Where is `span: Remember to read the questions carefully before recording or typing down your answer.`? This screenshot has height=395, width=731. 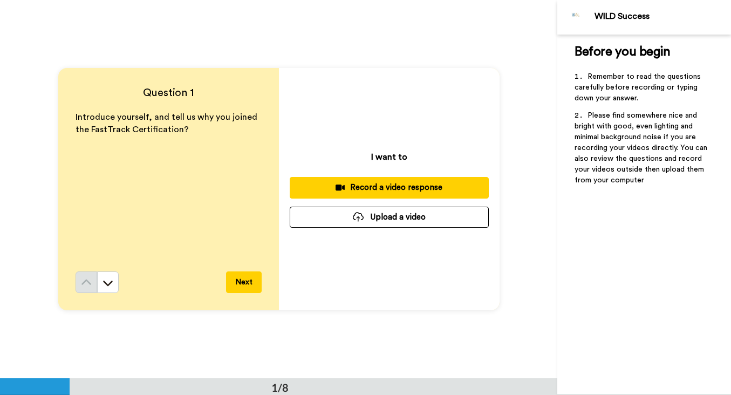
span: Remember to read the questions carefully before recording or typing down your answer. is located at coordinates (639, 87).